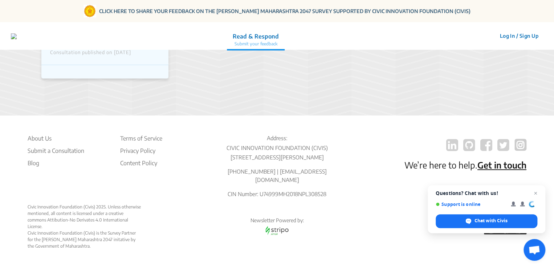 Image resolution: width=554 pixels, height=268 pixels. What do you see at coordinates (465, 165) in the screenshot?
I see `p: We’re here to help.` at bounding box center [465, 165].